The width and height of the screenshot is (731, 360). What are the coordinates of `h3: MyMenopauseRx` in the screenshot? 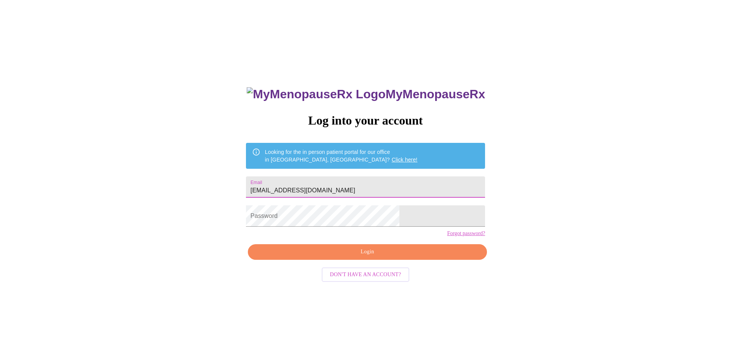 It's located at (366, 94).